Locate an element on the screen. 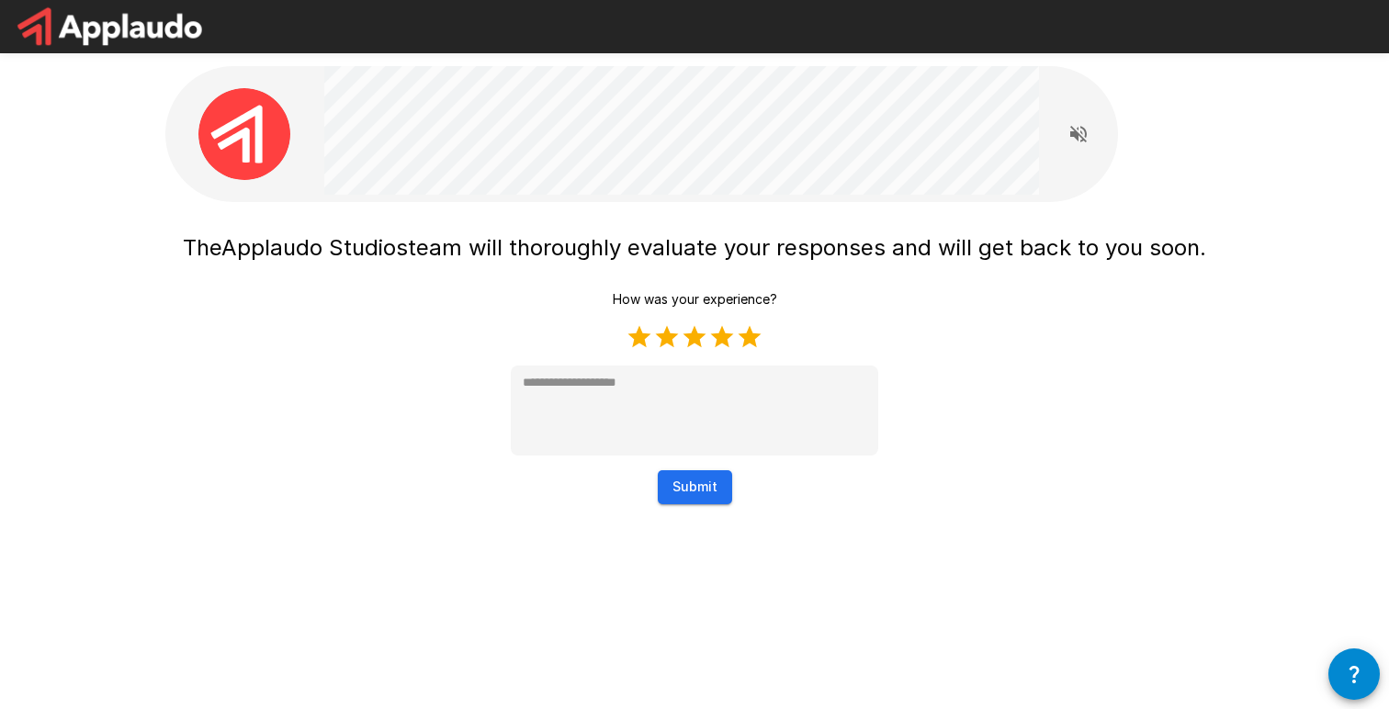  p: How was your experience? is located at coordinates (695, 300).